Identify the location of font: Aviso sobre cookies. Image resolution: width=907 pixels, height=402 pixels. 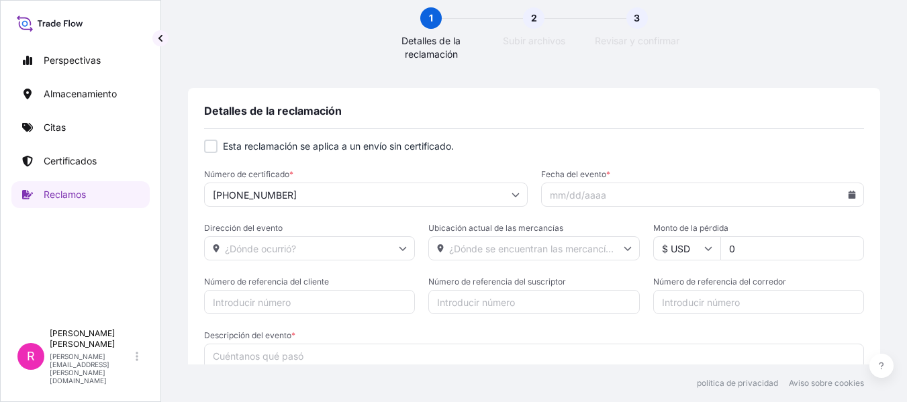
(826, 382).